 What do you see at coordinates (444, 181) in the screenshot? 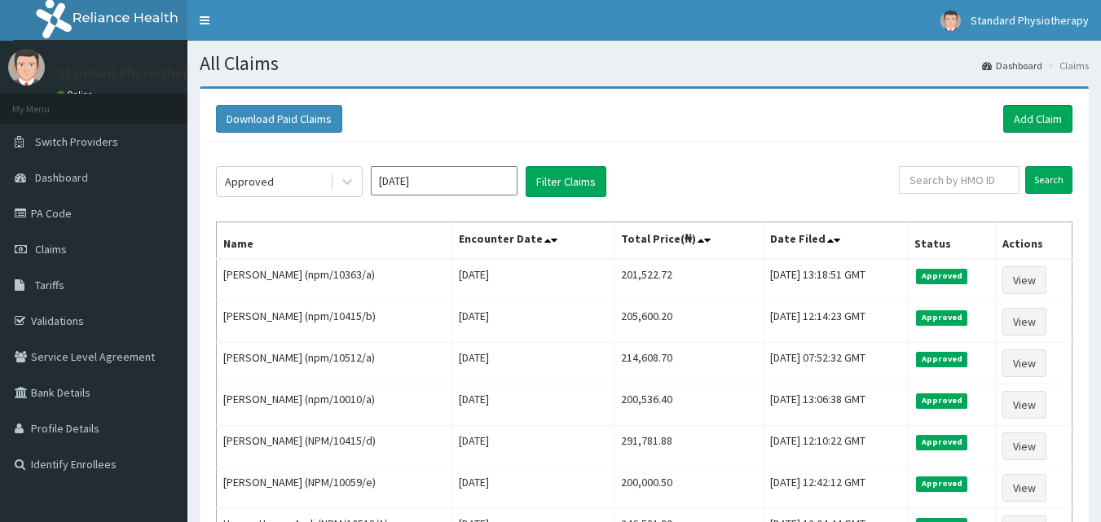
I see `input: Select Month and Year` at bounding box center [444, 181].